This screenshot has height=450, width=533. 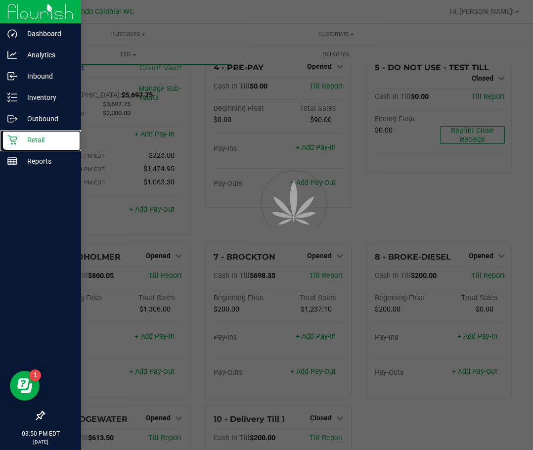 What do you see at coordinates (12, 34) in the screenshot?
I see `inline-svg: Dashboard` at bounding box center [12, 34].